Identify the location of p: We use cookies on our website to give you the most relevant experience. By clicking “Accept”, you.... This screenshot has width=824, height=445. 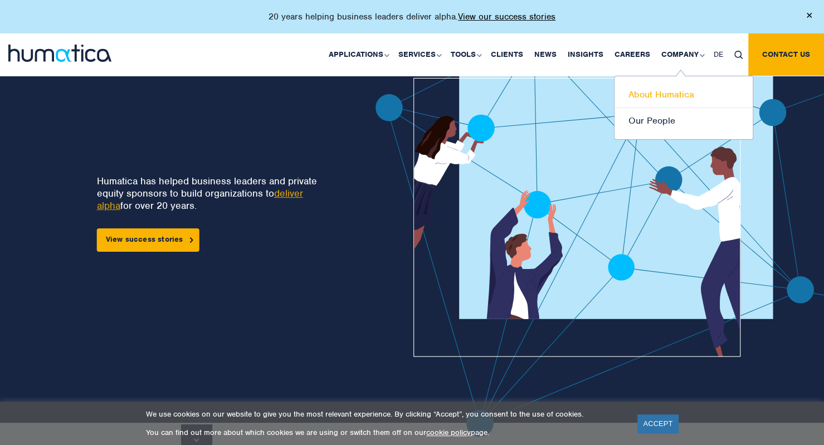
(384, 414).